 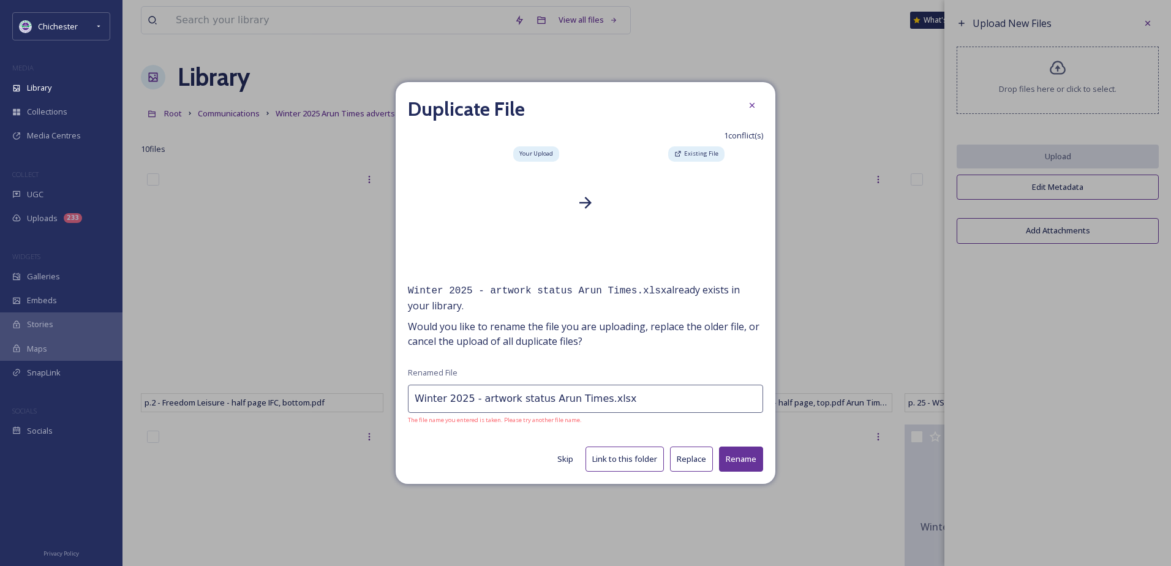 What do you see at coordinates (40, 430) in the screenshot?
I see `span: Socials` at bounding box center [40, 430].